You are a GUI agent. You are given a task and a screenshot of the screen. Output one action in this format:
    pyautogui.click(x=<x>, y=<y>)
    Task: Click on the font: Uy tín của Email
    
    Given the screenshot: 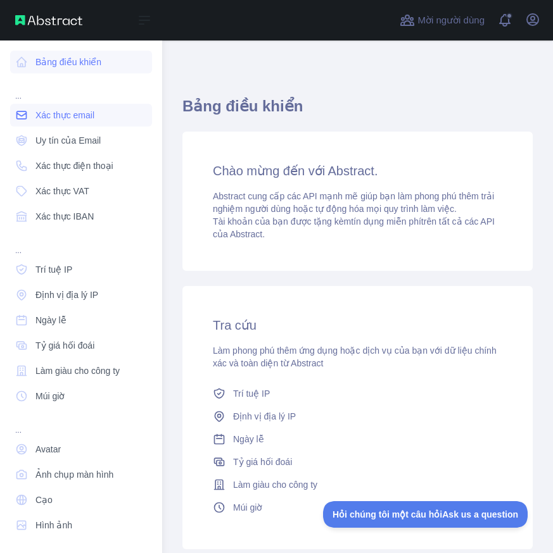 What is the action you would take?
    pyautogui.click(x=68, y=141)
    